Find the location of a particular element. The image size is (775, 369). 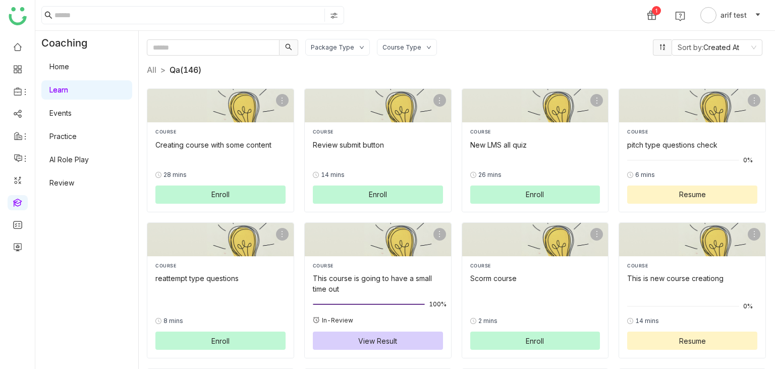

div: pitch type questions check is located at coordinates (693, 144).